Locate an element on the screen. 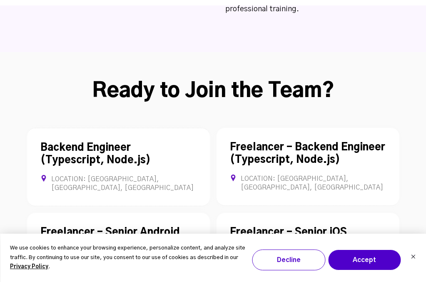 Image resolution: width=426 pixels, height=282 pixels. button: Decline is located at coordinates (289, 260).